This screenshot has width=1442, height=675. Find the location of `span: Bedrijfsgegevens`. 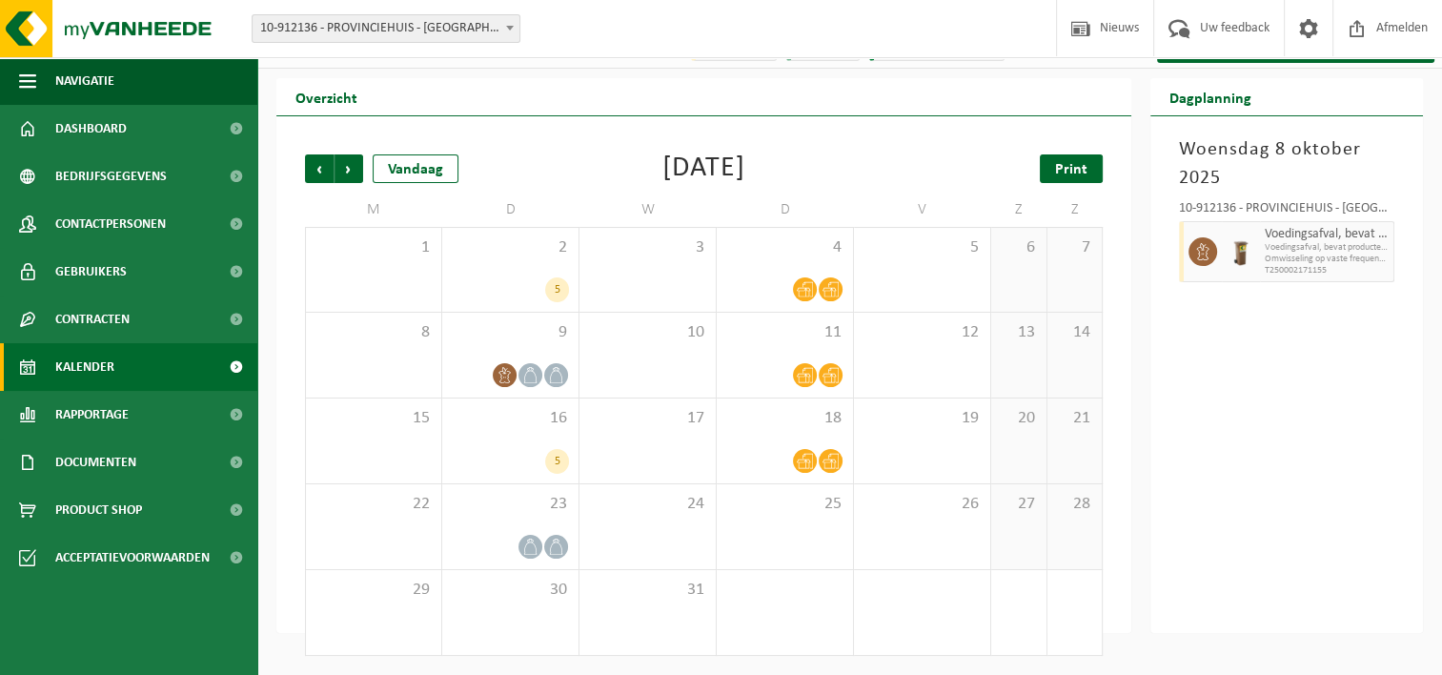

span: Bedrijfsgegevens is located at coordinates (111, 176).